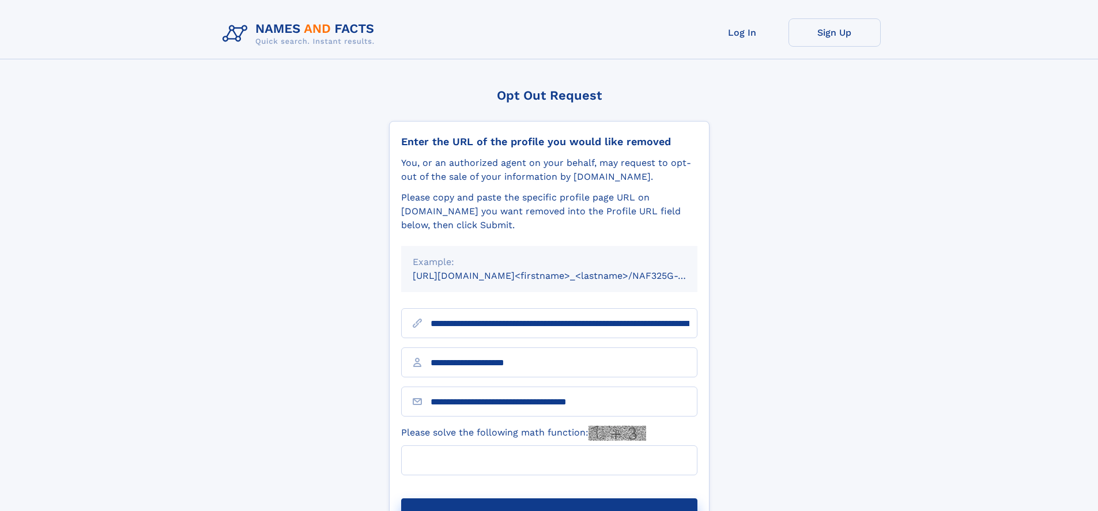  I want to click on a: Log In, so click(743, 32).